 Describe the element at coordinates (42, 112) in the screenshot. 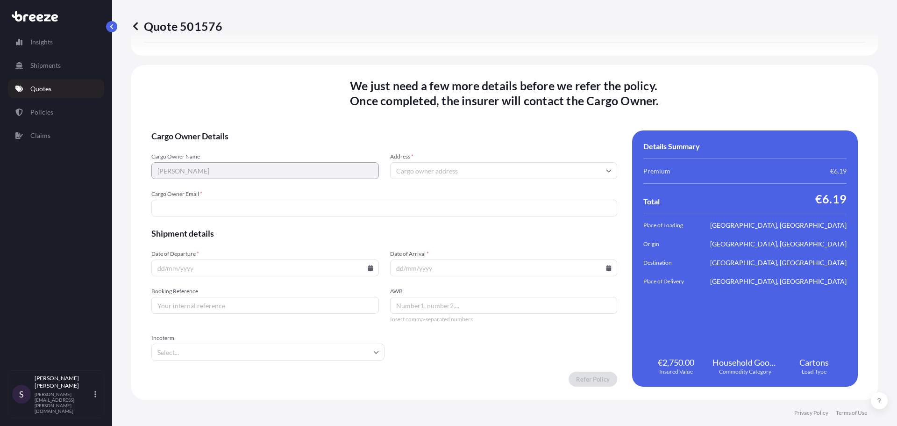

I see `p: Policies` at that location.